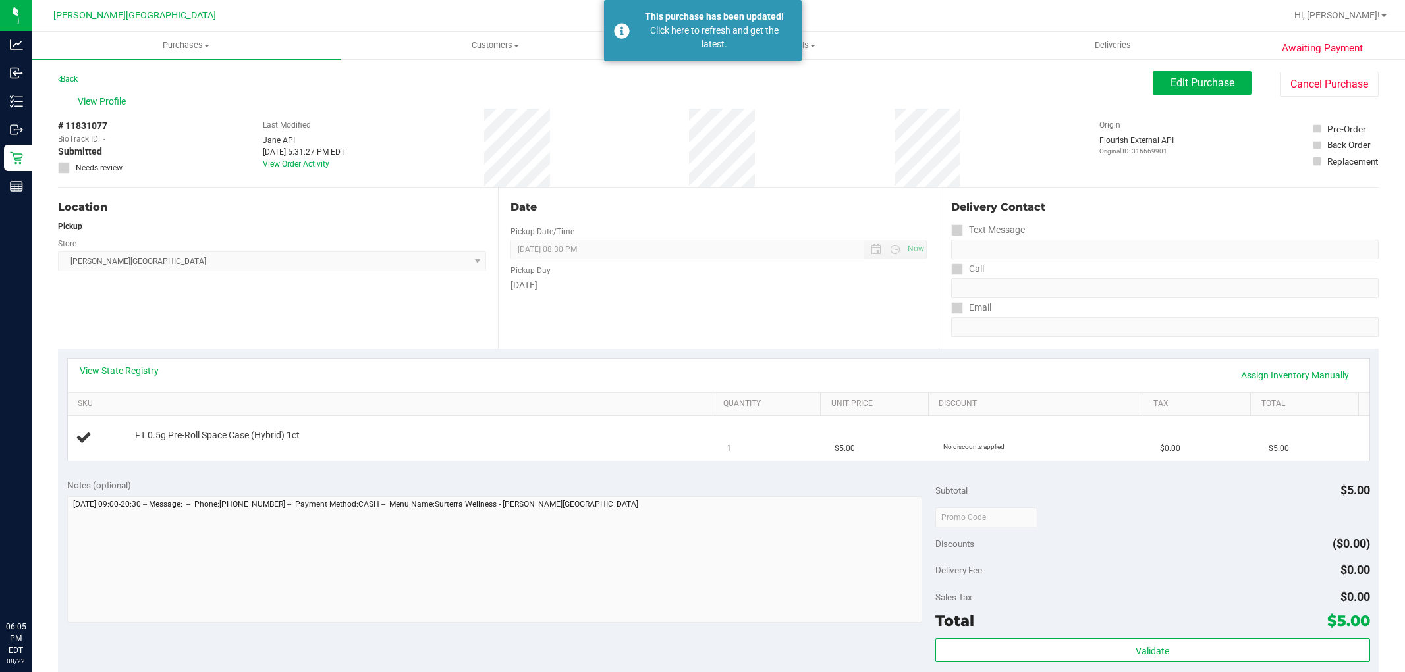 The width and height of the screenshot is (1405, 672). I want to click on span: Validate, so click(1152, 651).